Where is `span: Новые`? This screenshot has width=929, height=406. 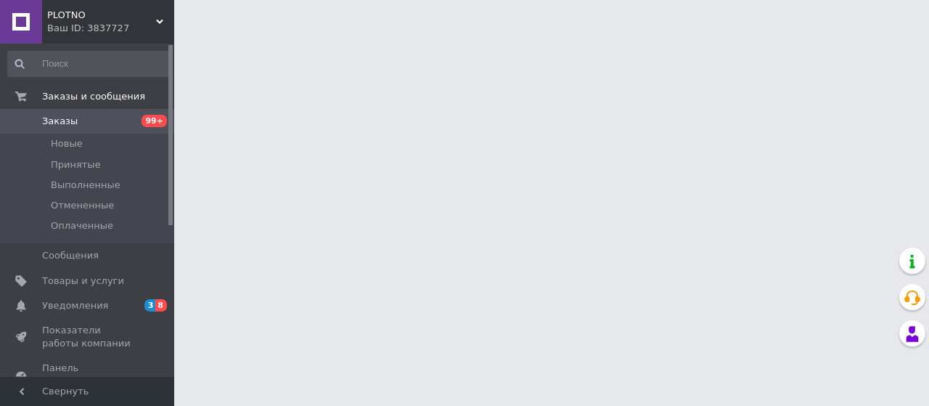 span: Новые is located at coordinates (67, 144).